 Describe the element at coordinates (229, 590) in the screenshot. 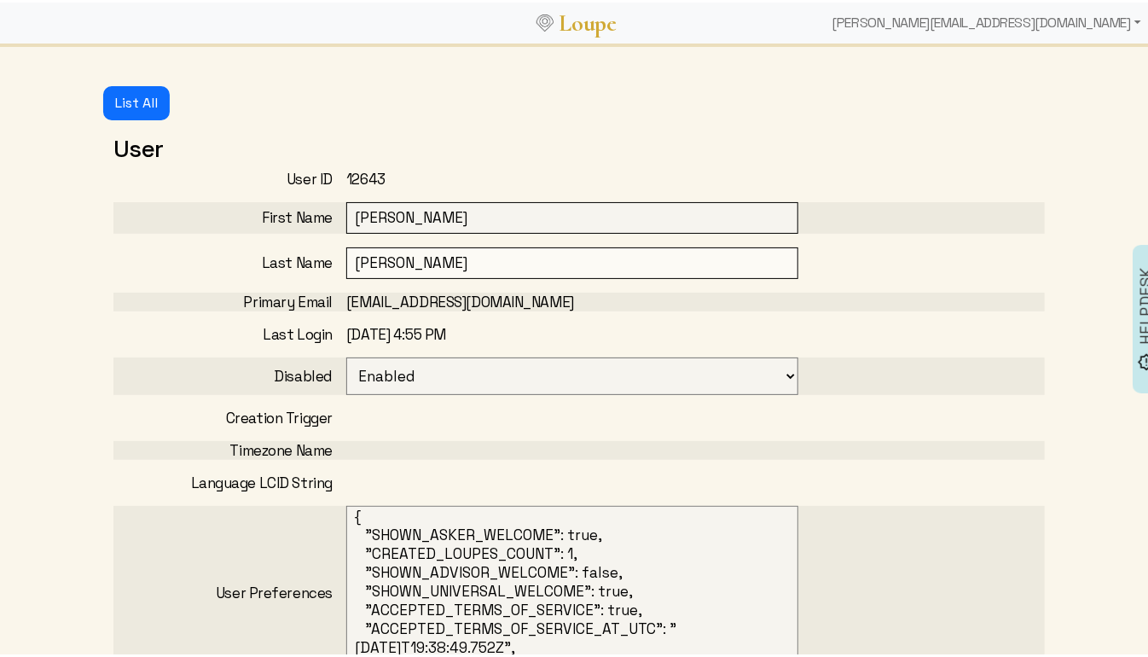

I see `div: User Preferences` at that location.